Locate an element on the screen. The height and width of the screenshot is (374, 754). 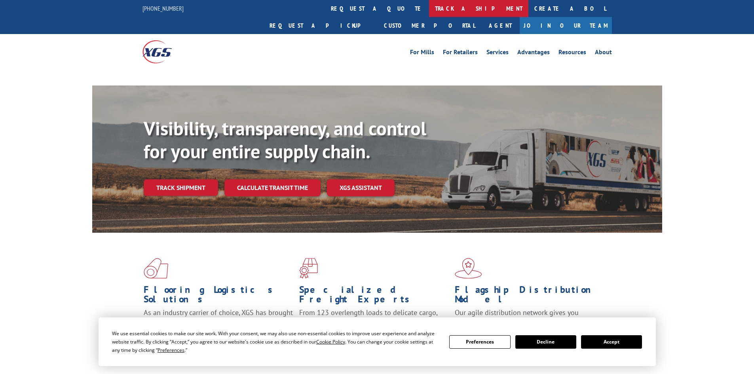
a: For Mills is located at coordinates (422, 53).